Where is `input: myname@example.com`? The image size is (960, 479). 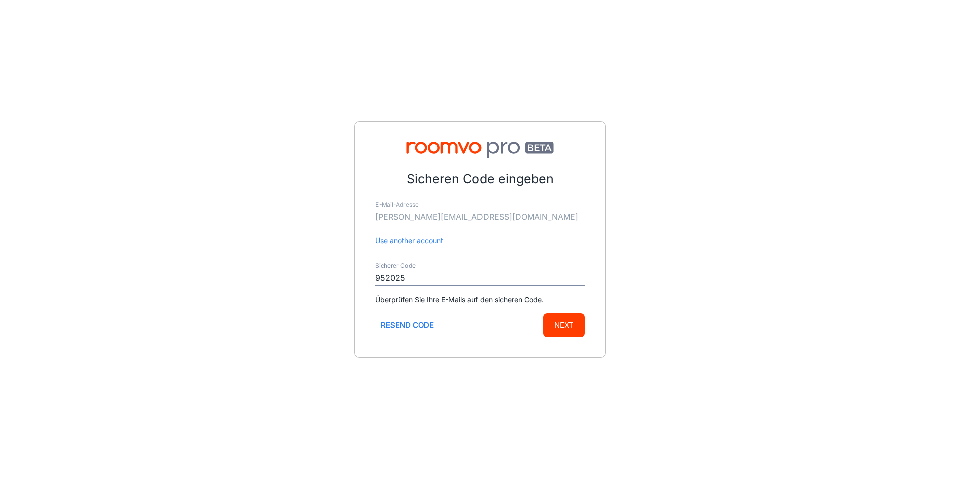
input: myname@example.com is located at coordinates (480, 217).